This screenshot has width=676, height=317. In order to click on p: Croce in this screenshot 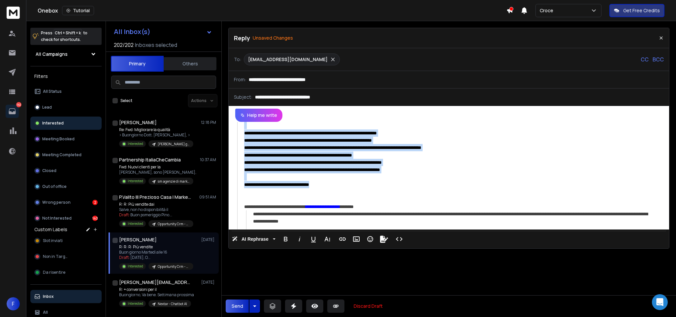, I will do `click(548, 11)`.